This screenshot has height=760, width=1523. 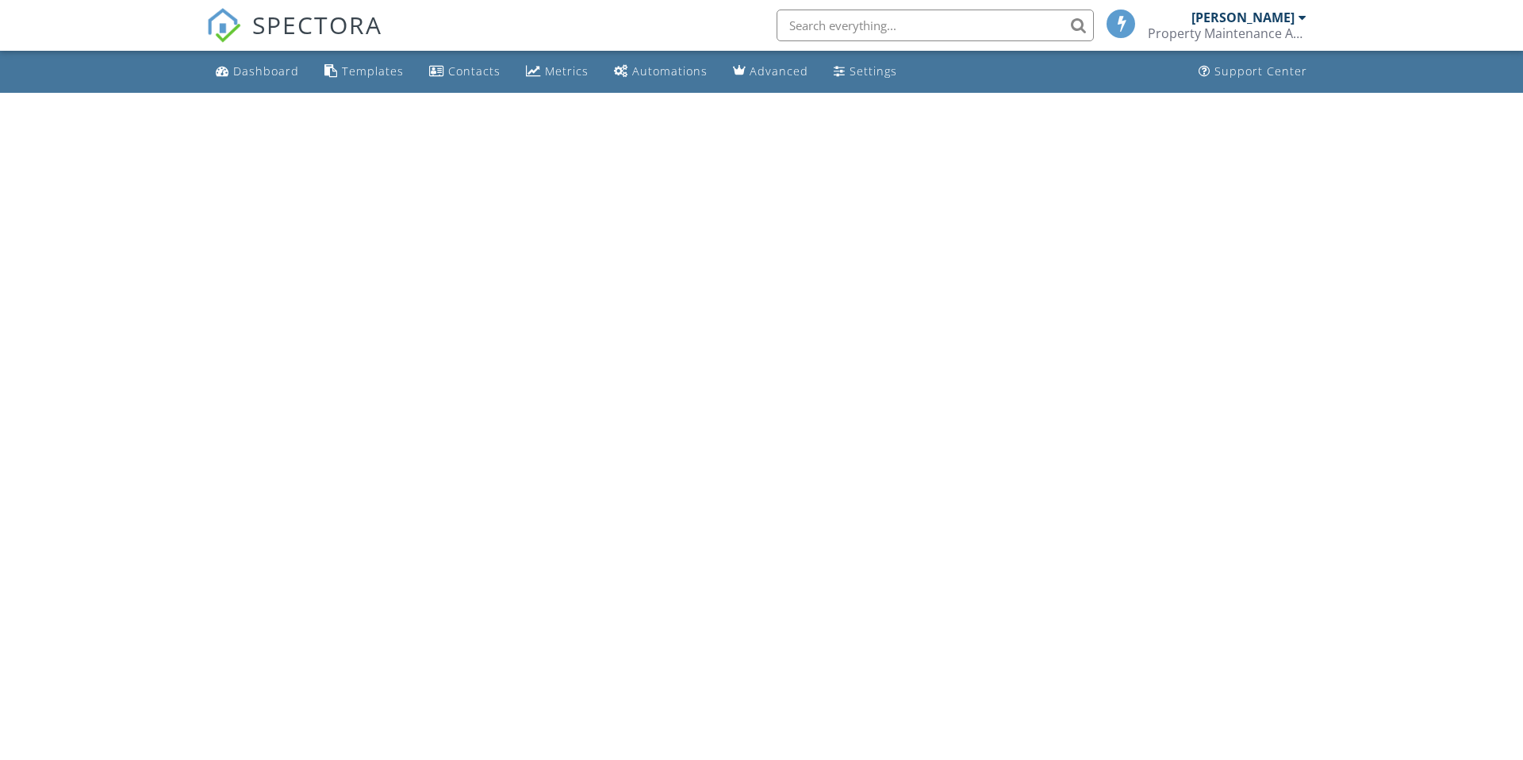 I want to click on div: Property Maintenance Advisory, so click(x=1227, y=33).